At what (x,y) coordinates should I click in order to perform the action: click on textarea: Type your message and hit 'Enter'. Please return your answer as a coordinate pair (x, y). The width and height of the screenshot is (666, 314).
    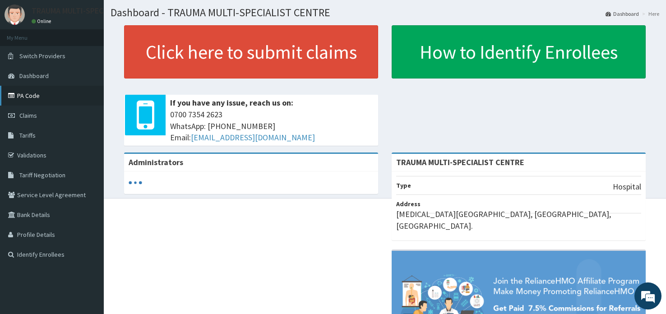
    Looking at the image, I should click on (88, 230).